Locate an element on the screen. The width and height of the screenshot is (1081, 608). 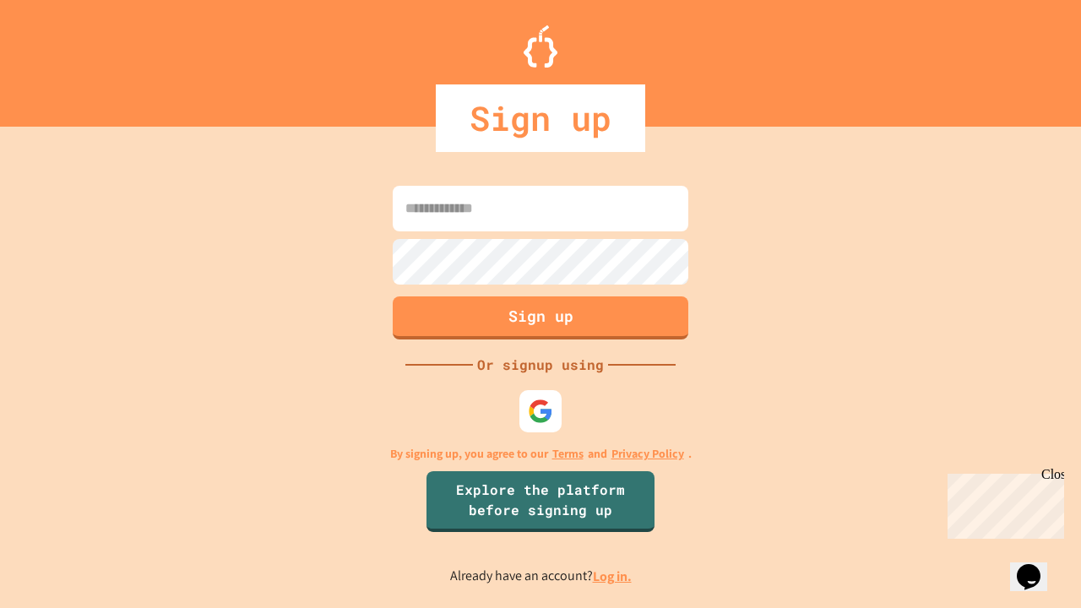
a: Explore the platform before signing up is located at coordinates (541, 502).